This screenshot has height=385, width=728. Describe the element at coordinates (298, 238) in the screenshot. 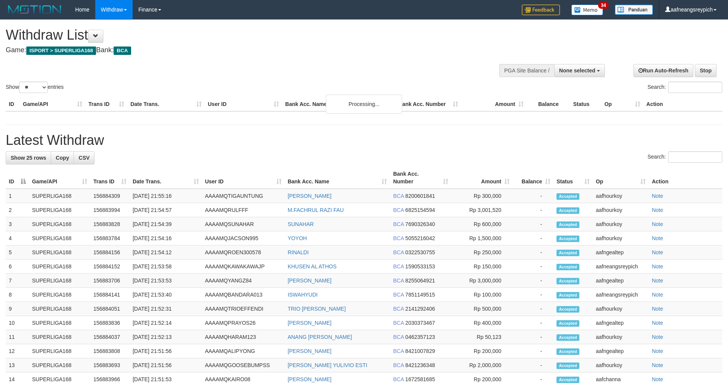

I see `a: YOYOH` at that location.